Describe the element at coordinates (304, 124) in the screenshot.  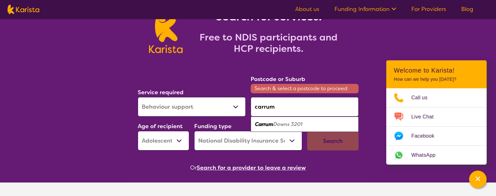
I see `div: Carrum Downs 3201` at that location.